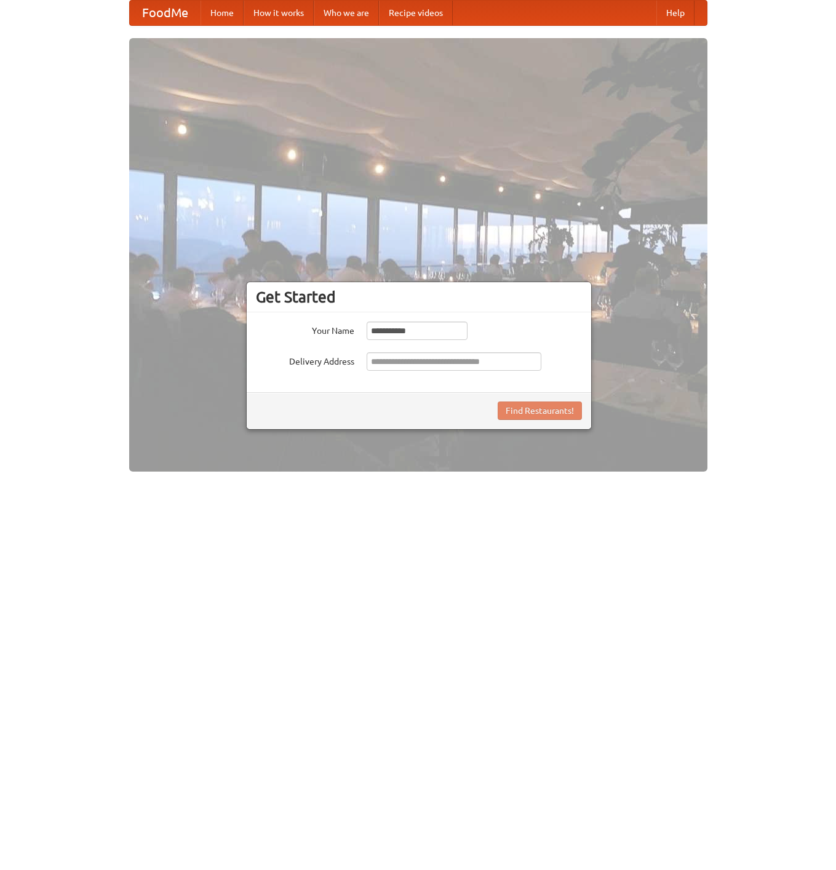 This screenshot has width=836, height=870. I want to click on button: Find Restaurants!, so click(539, 411).